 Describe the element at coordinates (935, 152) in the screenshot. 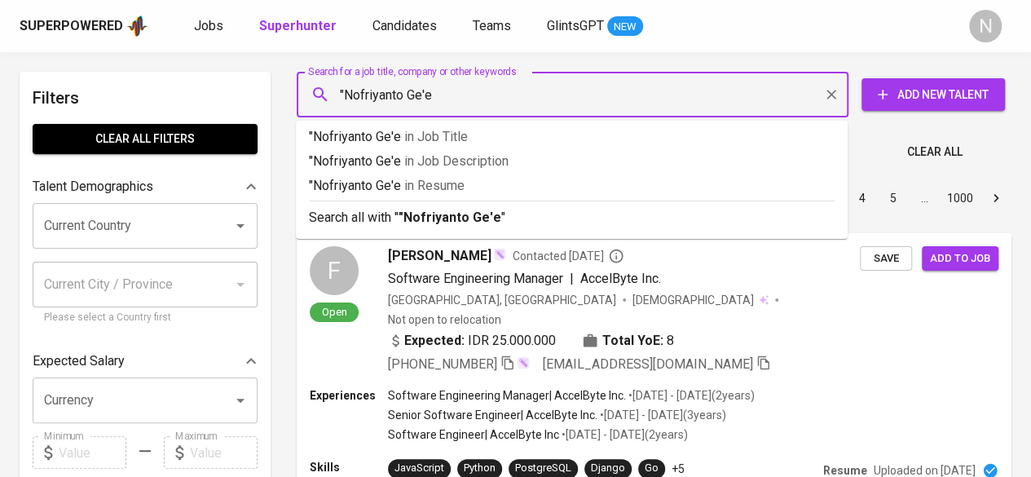

I see `span: Clear All` at that location.